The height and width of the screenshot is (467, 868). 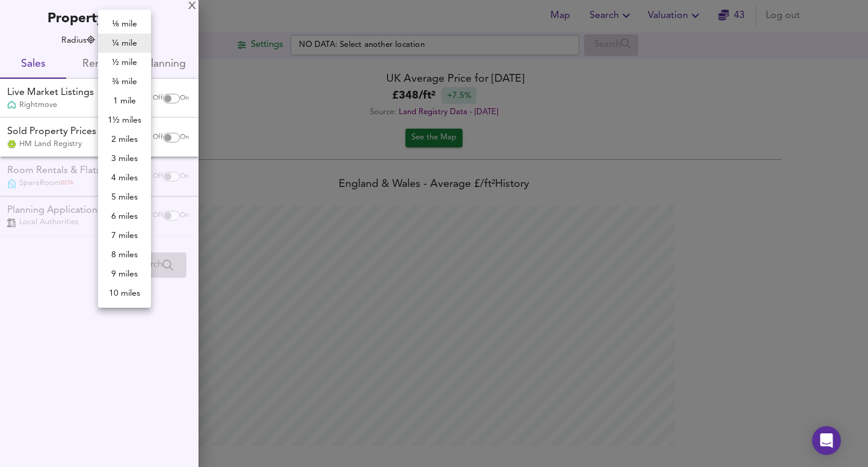 I want to click on li: ¼ mile, so click(x=125, y=43).